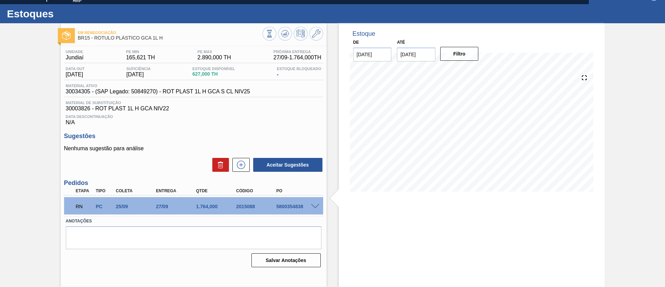  I want to click on span: Em renegociação, so click(170, 33).